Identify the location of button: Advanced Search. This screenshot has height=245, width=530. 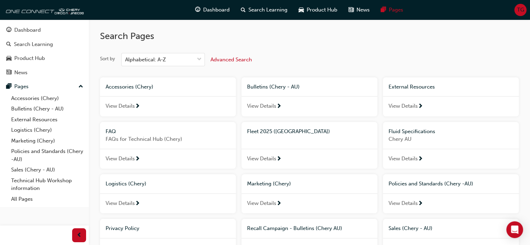
(231, 60).